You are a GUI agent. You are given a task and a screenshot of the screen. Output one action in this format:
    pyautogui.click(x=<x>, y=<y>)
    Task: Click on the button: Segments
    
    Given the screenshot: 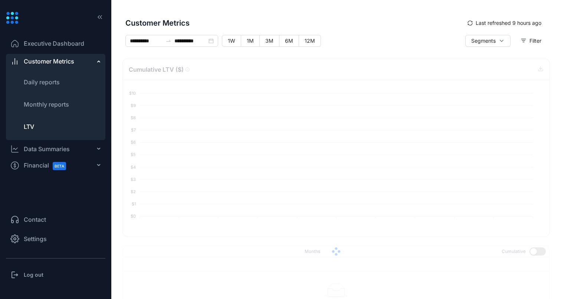 What is the action you would take?
    pyautogui.click(x=488, y=41)
    